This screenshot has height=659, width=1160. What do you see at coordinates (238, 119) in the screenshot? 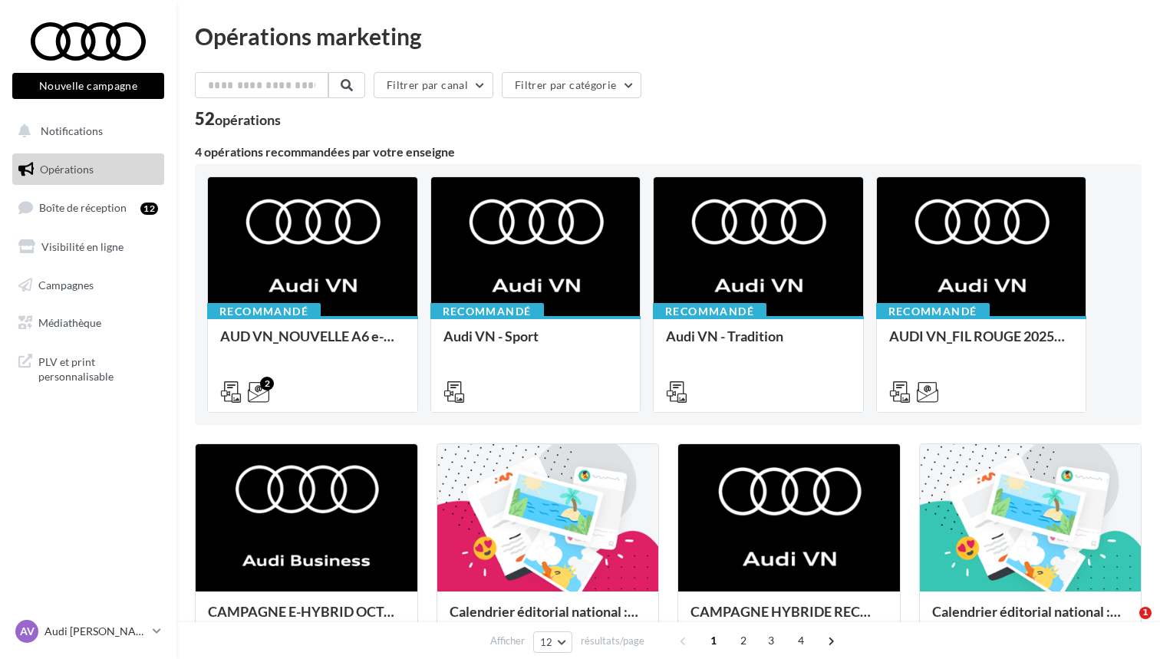
I see `div: 52` at bounding box center [238, 119].